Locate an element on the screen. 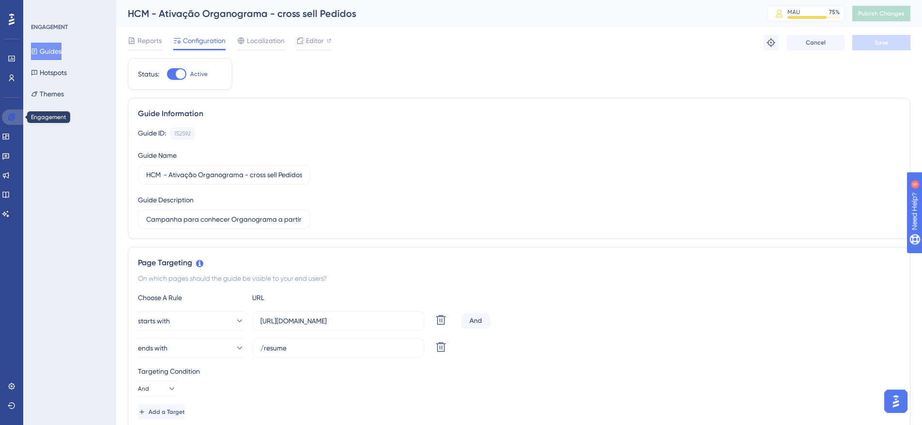  button: Themes is located at coordinates (47, 94).